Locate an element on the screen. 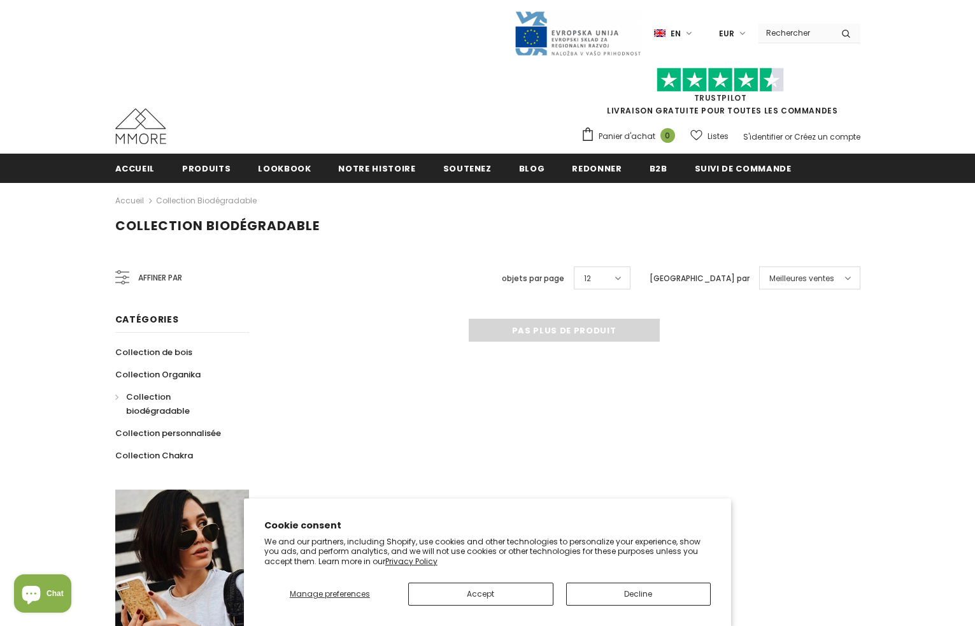 This screenshot has width=975, height=626. button: Decline is located at coordinates (639, 594).